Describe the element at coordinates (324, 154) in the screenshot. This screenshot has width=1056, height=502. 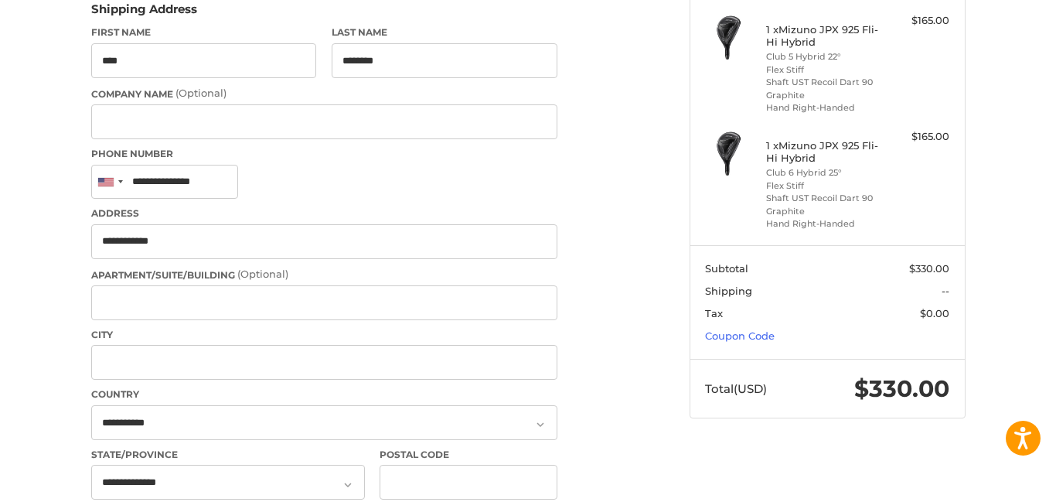
I see `label: Phone Number` at that location.